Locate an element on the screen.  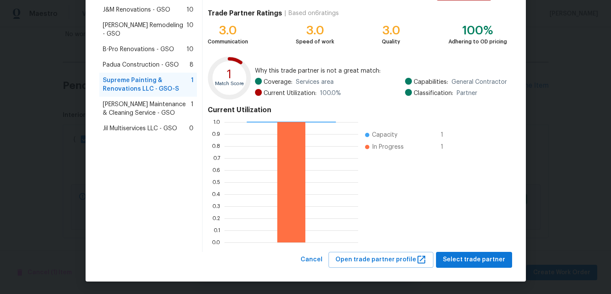
text: 0.2 is located at coordinates (216, 219).